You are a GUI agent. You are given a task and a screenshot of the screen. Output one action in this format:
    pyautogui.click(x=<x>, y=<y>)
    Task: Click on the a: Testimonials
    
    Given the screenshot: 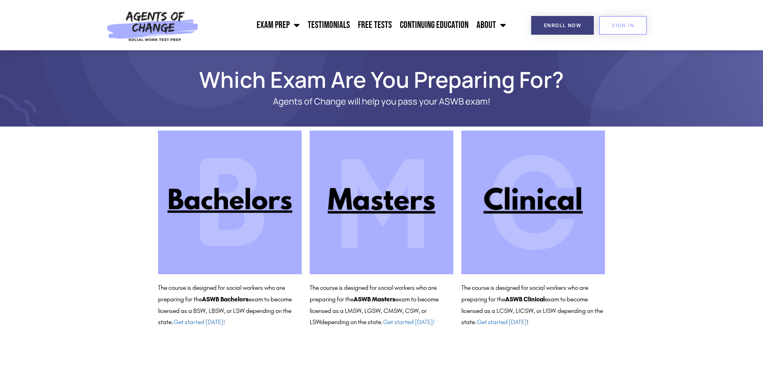 What is the action you would take?
    pyautogui.click(x=329, y=25)
    